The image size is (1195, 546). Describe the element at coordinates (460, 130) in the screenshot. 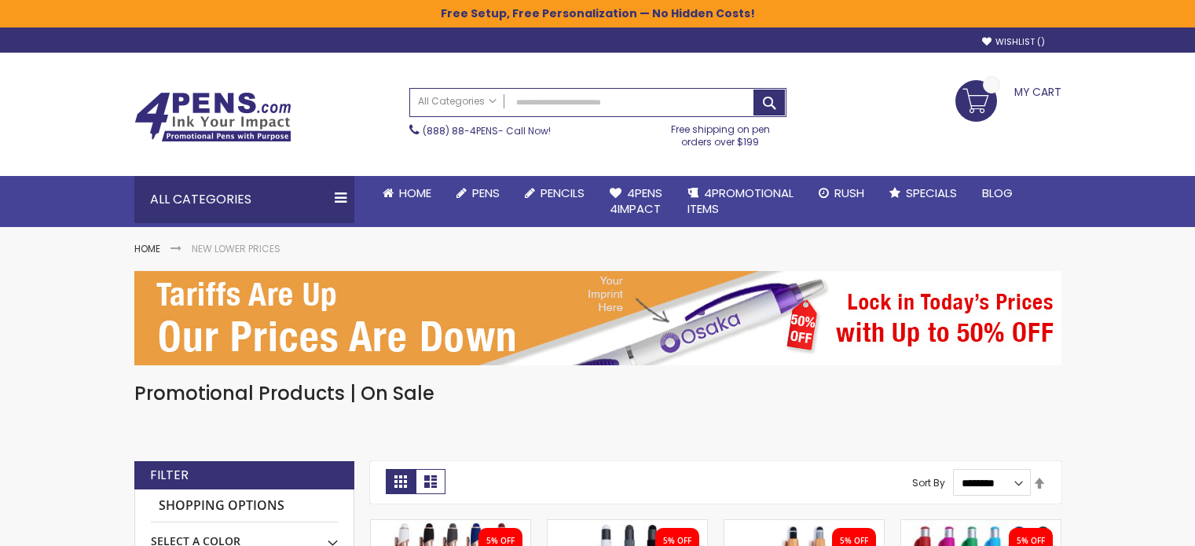

I see `a: (888) 88-4PENS` at that location.